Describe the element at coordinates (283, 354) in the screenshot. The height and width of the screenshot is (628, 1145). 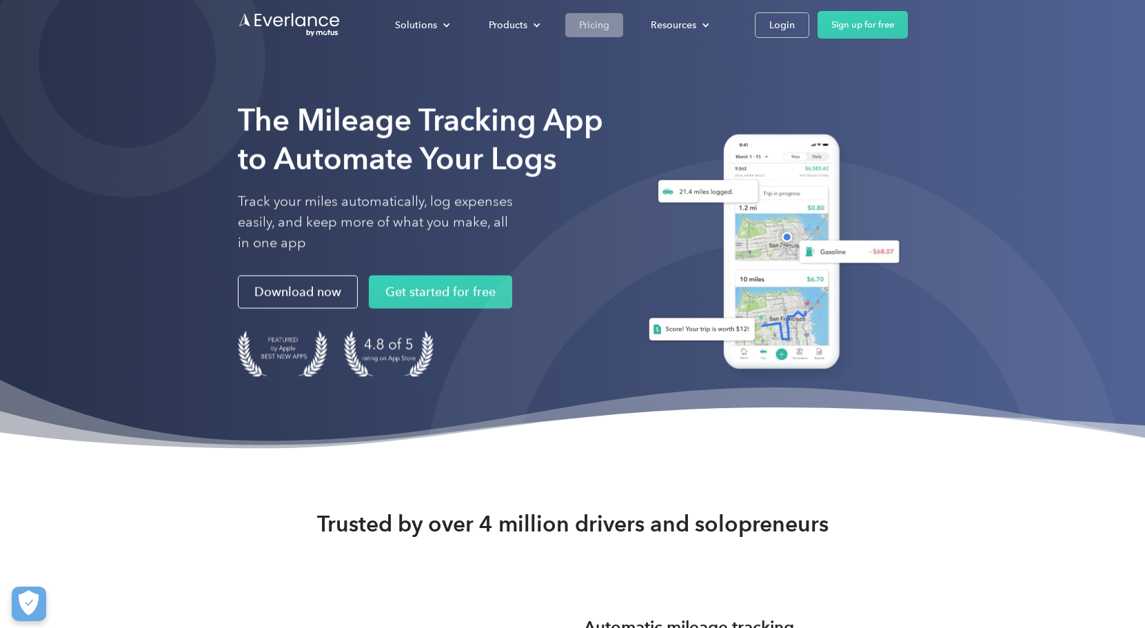
I see `img: Badge for Featured by Apple Best New Apps` at that location.